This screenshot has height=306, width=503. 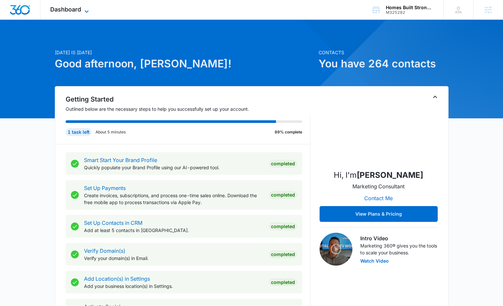 I want to click on a: Add Location(s) in Settings, so click(x=117, y=279).